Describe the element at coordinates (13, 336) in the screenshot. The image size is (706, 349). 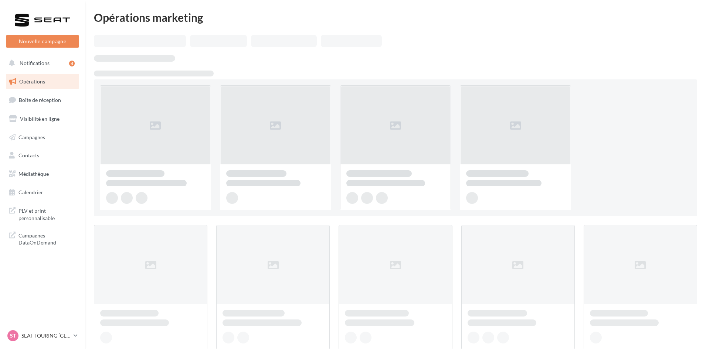
I see `span: ST` at that location.